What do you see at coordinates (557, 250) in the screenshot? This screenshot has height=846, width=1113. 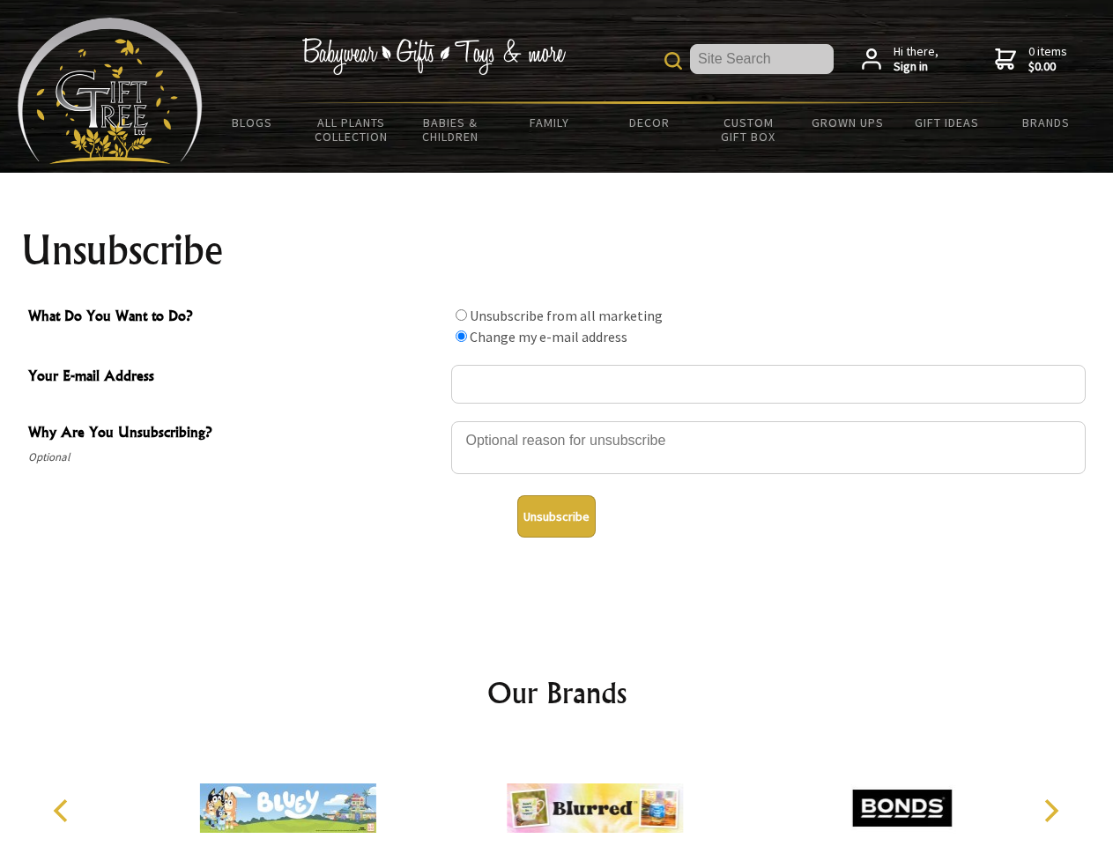 I see `h1: Unsubscribe` at bounding box center [557, 250].